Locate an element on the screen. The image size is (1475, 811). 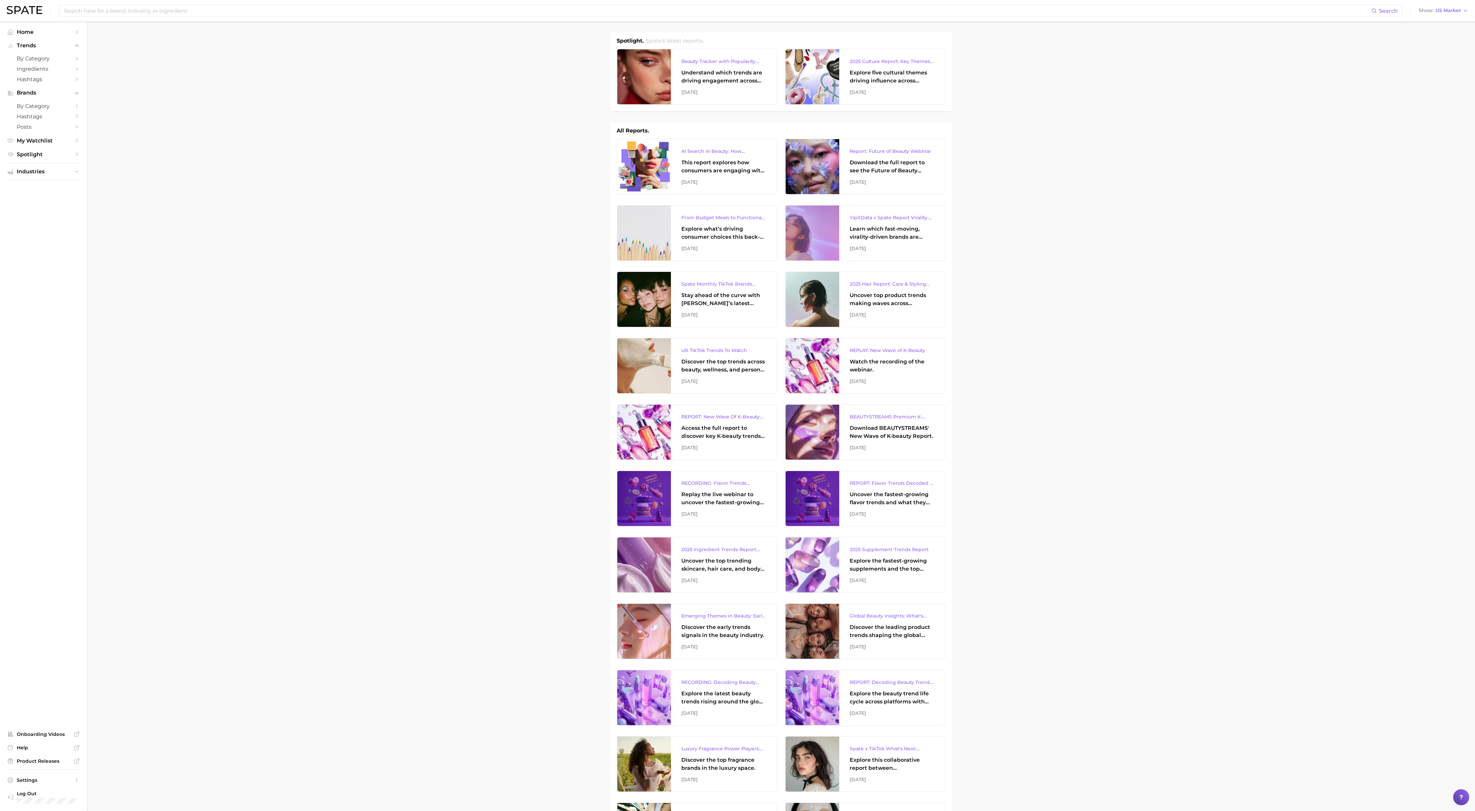
a: Beauty Tracker with Popularity IndexUnderstand which trends are driving engagement across platfor... is located at coordinates (697, 77).